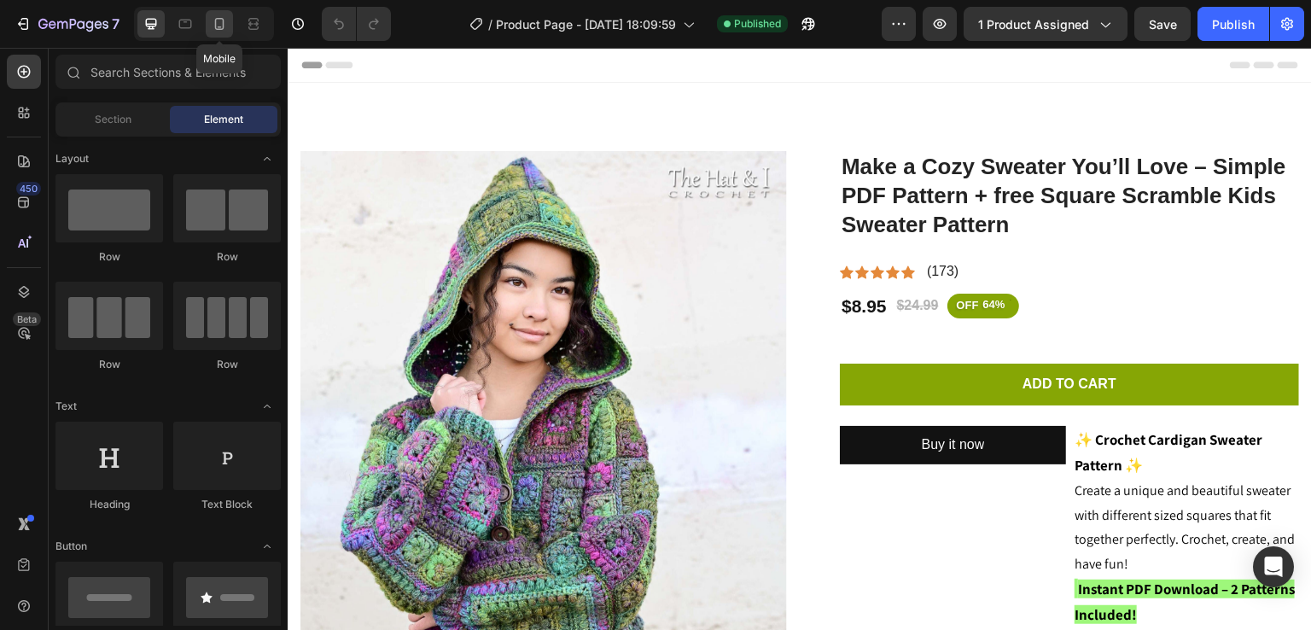 The width and height of the screenshot is (1311, 630). What do you see at coordinates (66, 406) in the screenshot?
I see `span: Text` at bounding box center [66, 406].